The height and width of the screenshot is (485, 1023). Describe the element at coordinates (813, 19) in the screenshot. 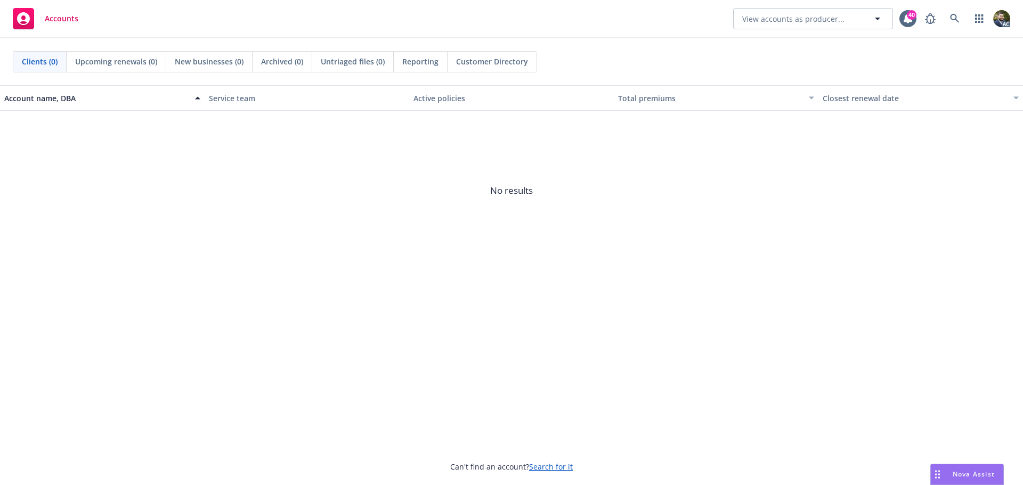

I see `button: View accounts as producer...` at that location.